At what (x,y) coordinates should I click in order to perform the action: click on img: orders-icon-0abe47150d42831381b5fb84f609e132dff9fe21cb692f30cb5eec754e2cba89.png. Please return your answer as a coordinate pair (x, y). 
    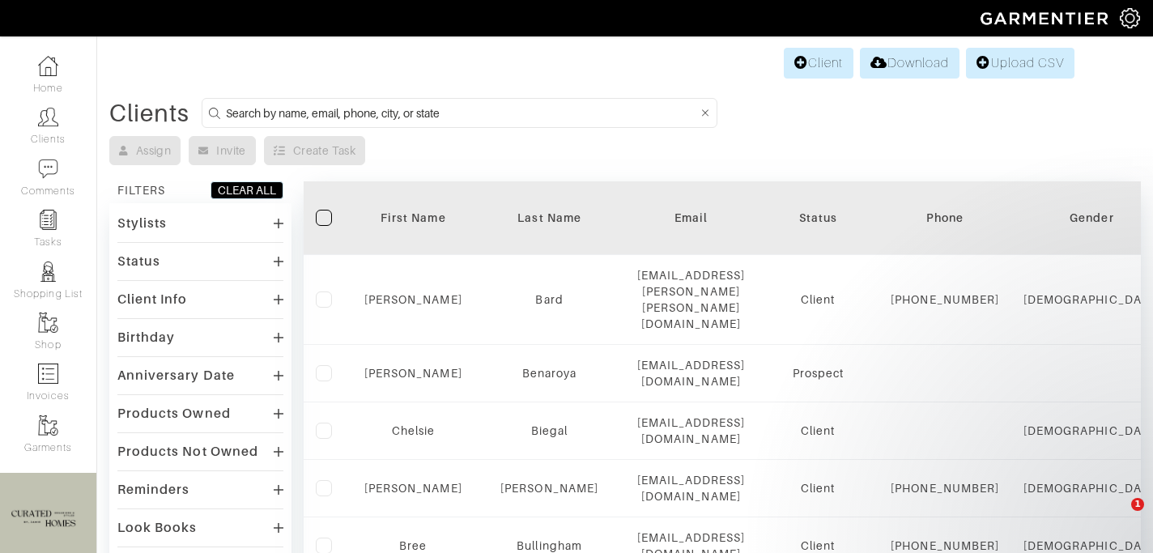
    Looking at the image, I should click on (48, 373).